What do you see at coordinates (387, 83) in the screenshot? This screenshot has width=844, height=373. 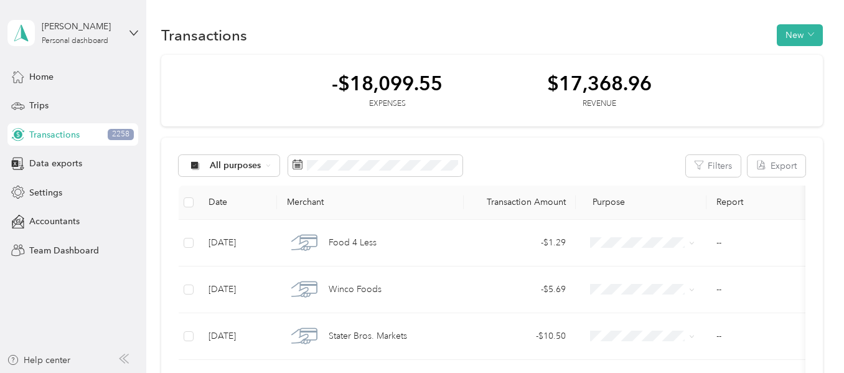 I see `div: -$18,099.55` at bounding box center [387, 83].